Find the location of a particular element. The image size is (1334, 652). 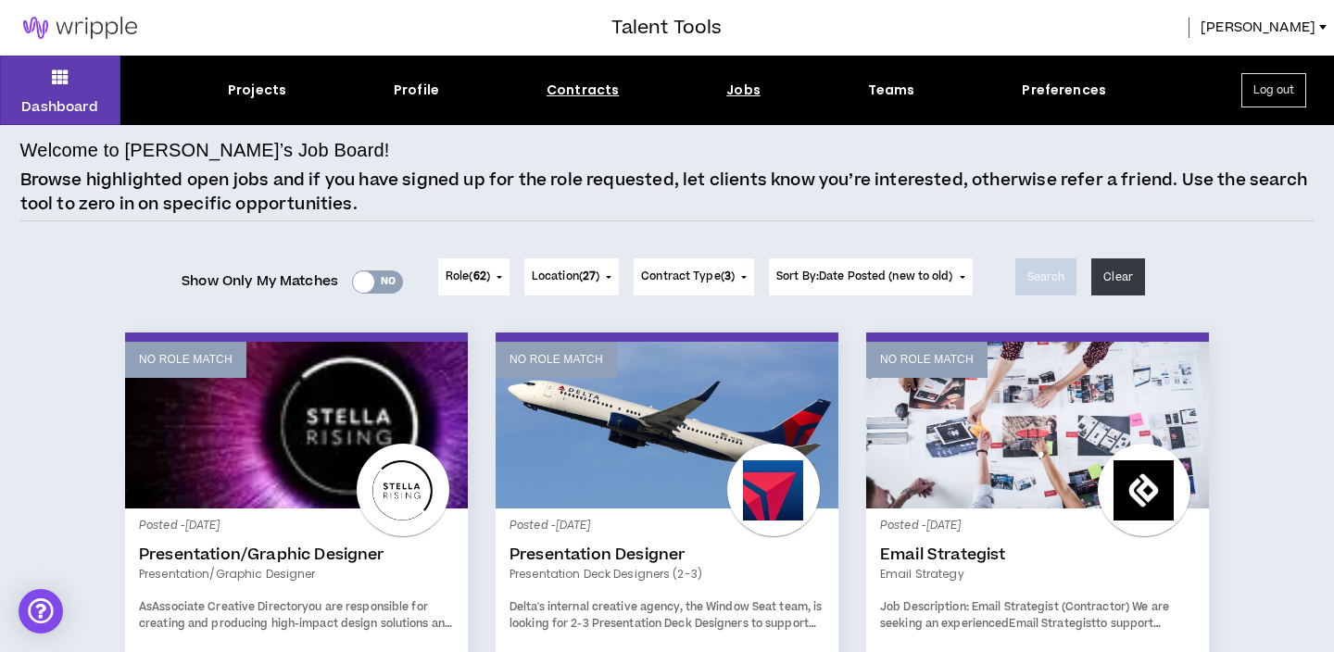

p: Browse highlighted open jobs and if you have signed up for the role requested, let clients know y... is located at coordinates (667, 192).